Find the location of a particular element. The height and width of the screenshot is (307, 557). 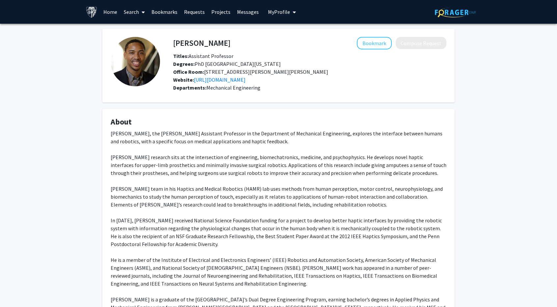

b: Website: is located at coordinates (183, 80).